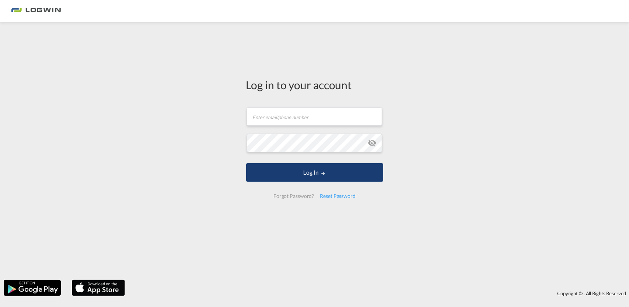 The width and height of the screenshot is (629, 307). What do you see at coordinates (32, 288) in the screenshot?
I see `img: google.png` at bounding box center [32, 288].